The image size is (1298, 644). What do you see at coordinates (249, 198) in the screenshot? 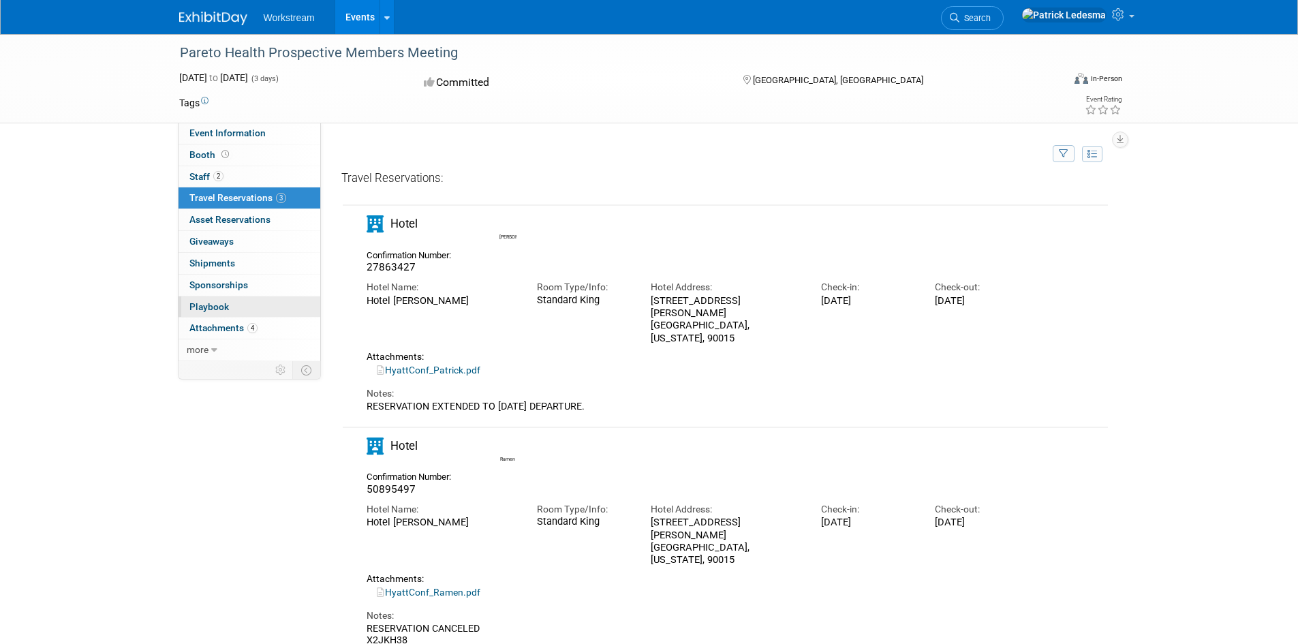
I see `a: Travel Reservations3` at bounding box center [249, 198].